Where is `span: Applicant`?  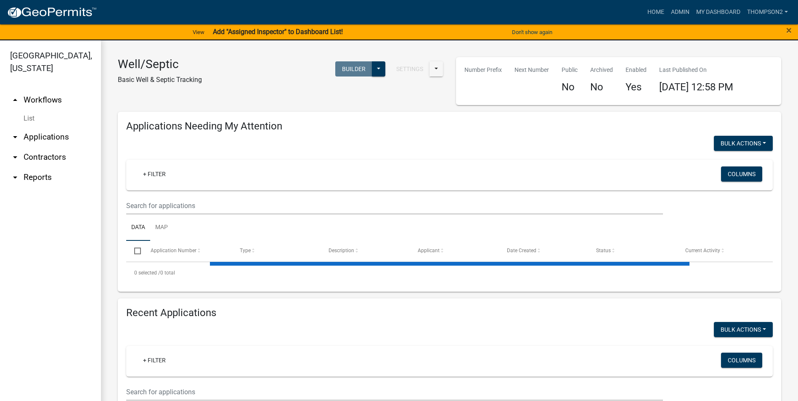
span: Applicant is located at coordinates (428, 251).